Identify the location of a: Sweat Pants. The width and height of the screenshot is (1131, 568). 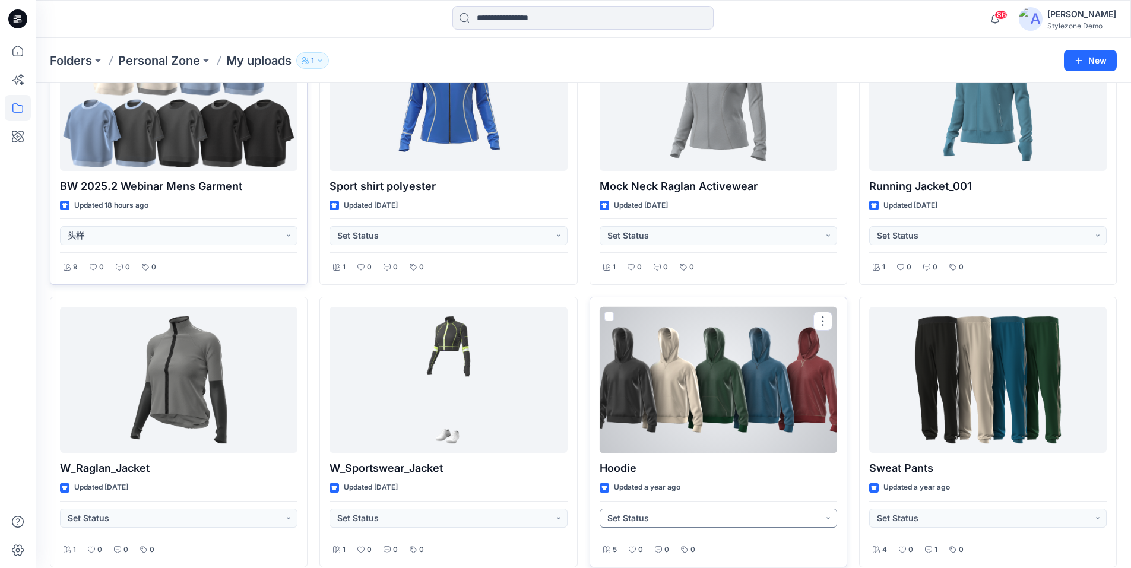
(988, 380).